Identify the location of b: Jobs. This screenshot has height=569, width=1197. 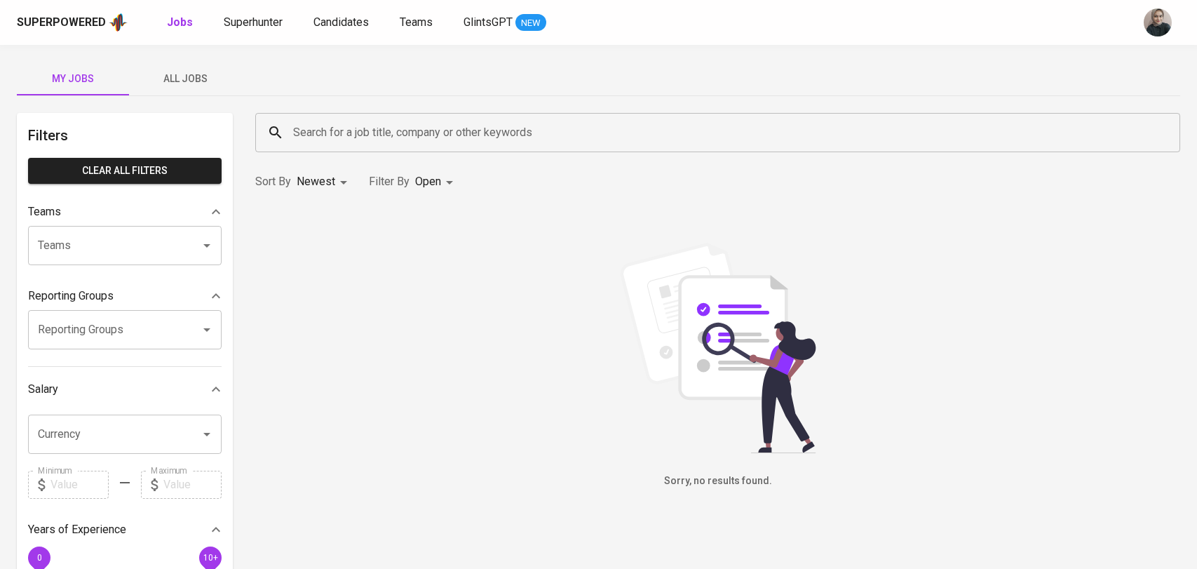
(180, 22).